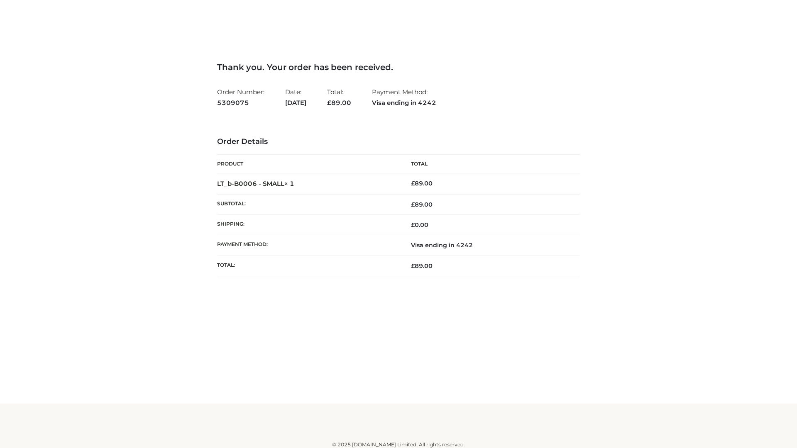 The image size is (797, 448). What do you see at coordinates (241, 97) in the screenshot?
I see `li: Order Number:` at bounding box center [241, 97].